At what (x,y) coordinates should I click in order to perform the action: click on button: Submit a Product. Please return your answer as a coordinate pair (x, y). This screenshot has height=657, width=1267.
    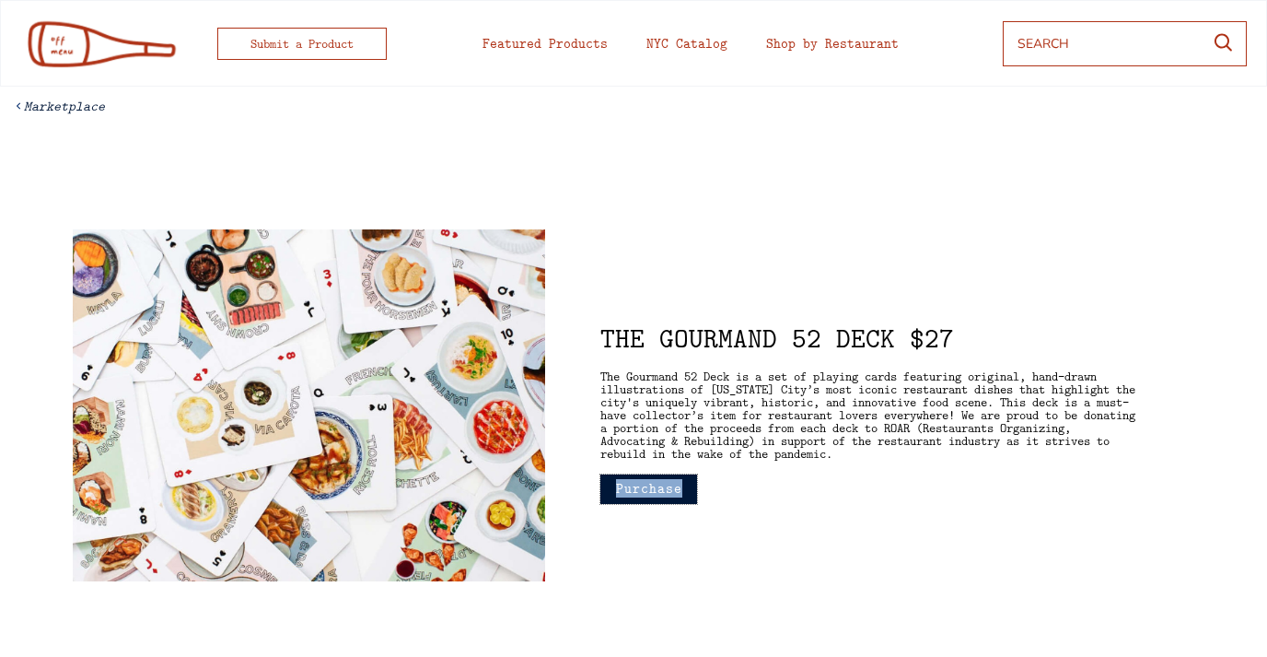
    Looking at the image, I should click on (302, 43).